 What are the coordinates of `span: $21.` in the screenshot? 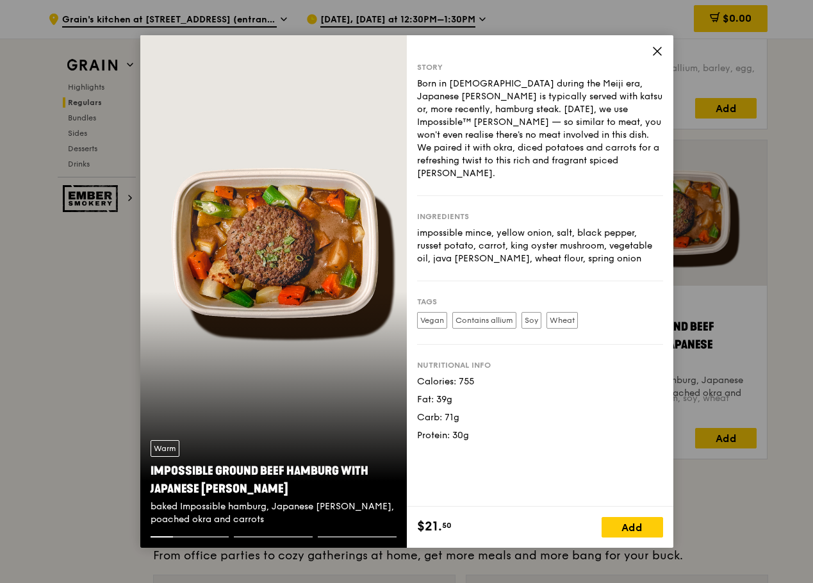 It's located at (429, 527).